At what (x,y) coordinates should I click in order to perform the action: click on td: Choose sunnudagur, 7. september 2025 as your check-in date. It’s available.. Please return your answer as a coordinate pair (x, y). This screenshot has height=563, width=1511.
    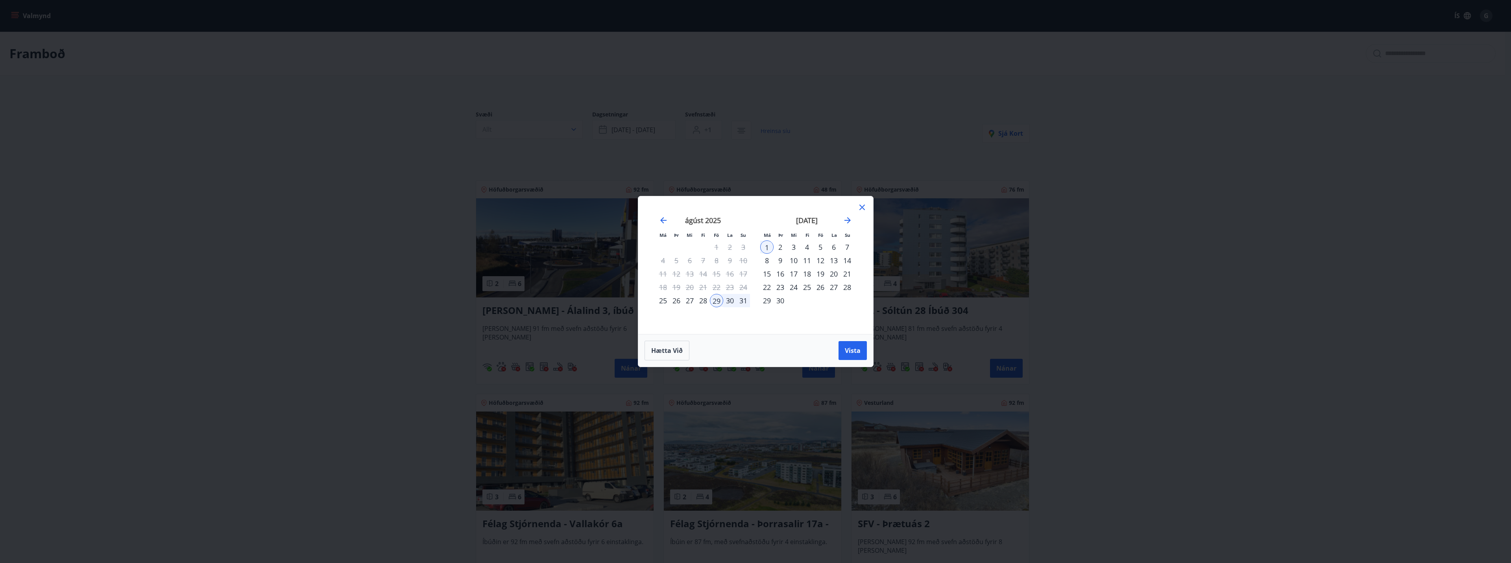
    Looking at the image, I should click on (847, 247).